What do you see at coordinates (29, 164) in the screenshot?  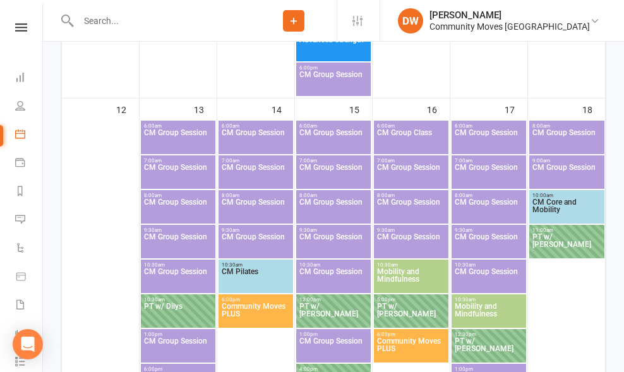 I see `a: Payments` at bounding box center [29, 164].